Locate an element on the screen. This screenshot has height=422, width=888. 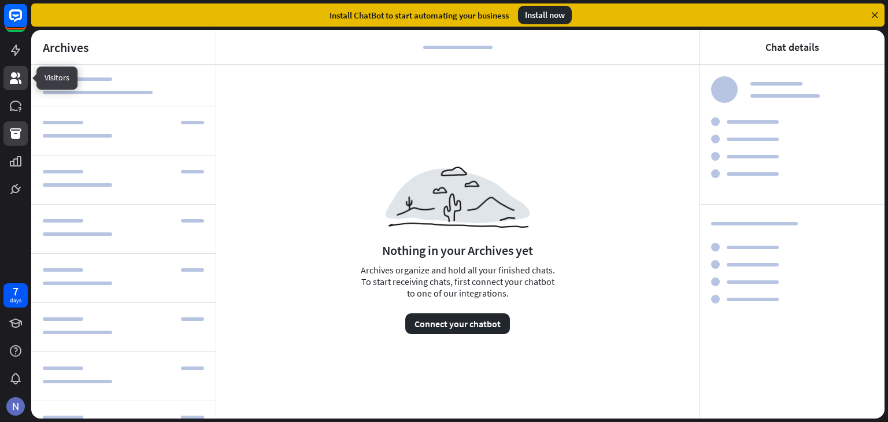
div: 7 is located at coordinates (16, 291).